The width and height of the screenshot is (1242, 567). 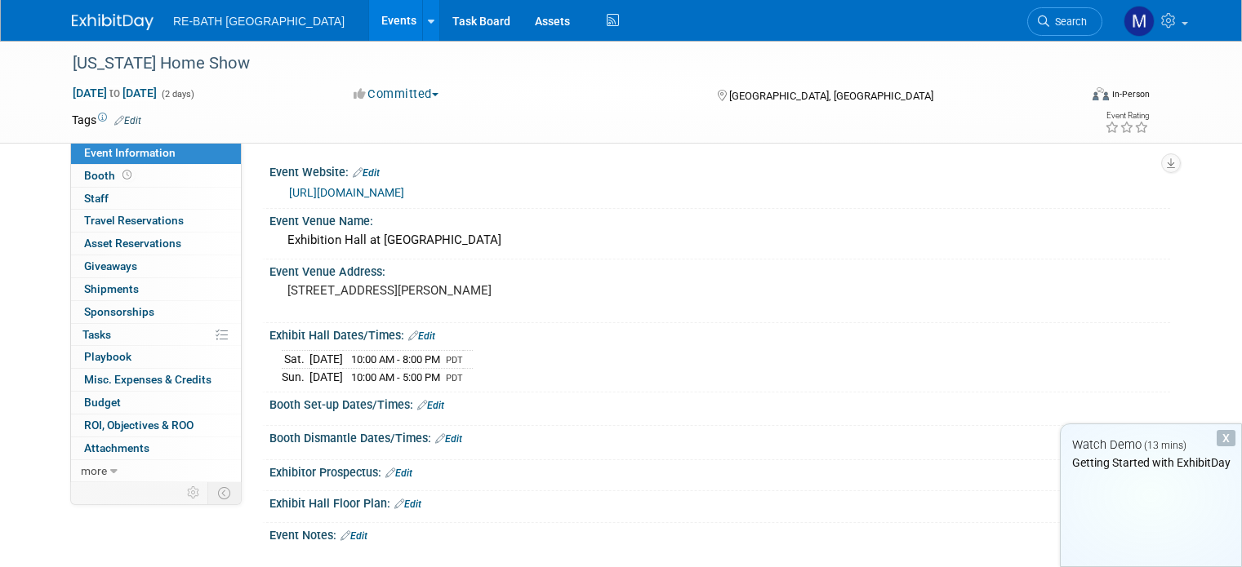 I want to click on span: Shipments, so click(x=111, y=289).